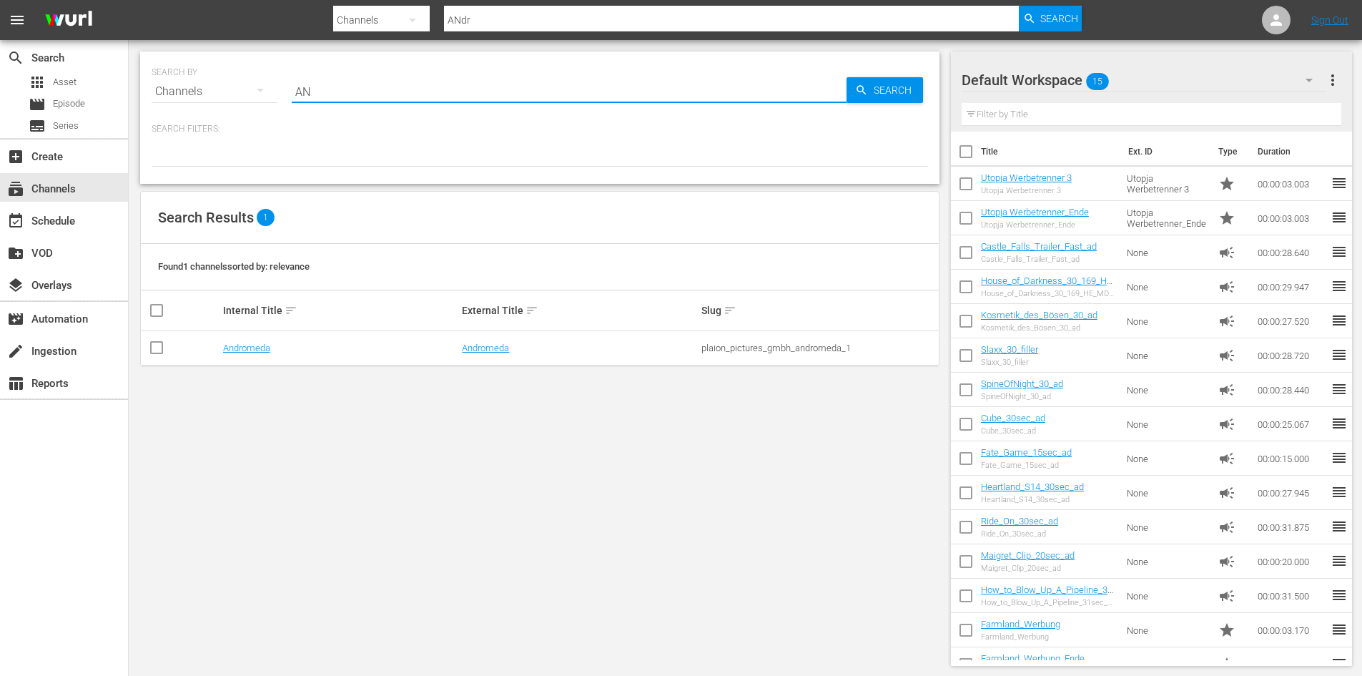 This screenshot has width=1362, height=676. Describe the element at coordinates (1047, 595) in the screenshot. I see `a: How_to_Blow_Up_A_Pipeline_31sec_ad` at that location.